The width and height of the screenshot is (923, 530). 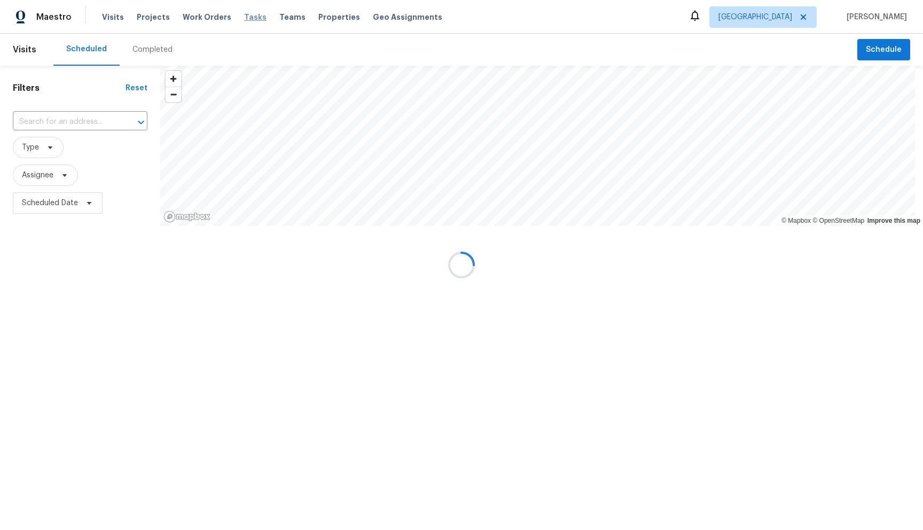 What do you see at coordinates (173, 95) in the screenshot?
I see `span: Zoom out` at bounding box center [173, 95].